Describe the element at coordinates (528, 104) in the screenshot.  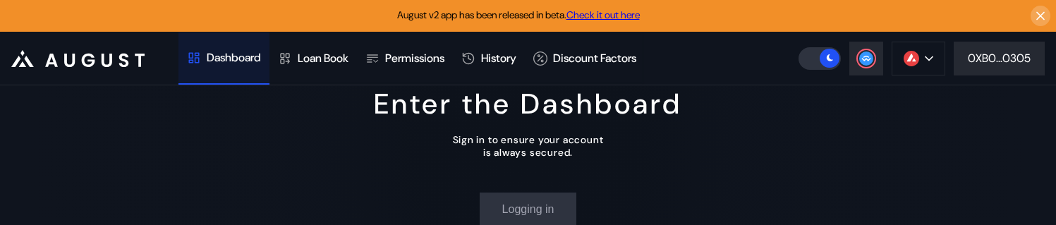
I see `div: Enter the Dashboard` at that location.